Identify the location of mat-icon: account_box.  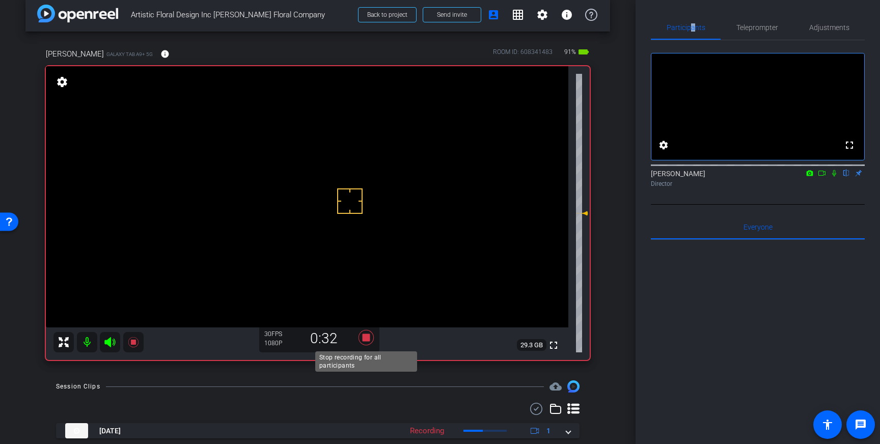
(494, 15).